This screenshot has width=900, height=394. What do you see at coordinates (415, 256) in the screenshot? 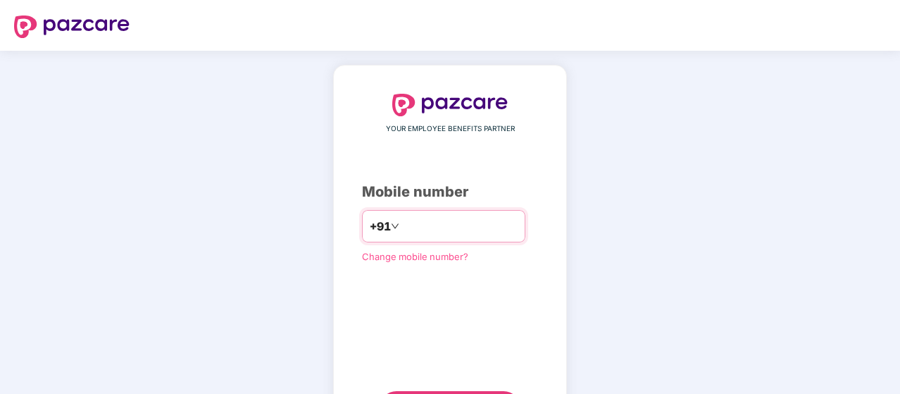
I see `a: Change mobile number?` at bounding box center [415, 256].